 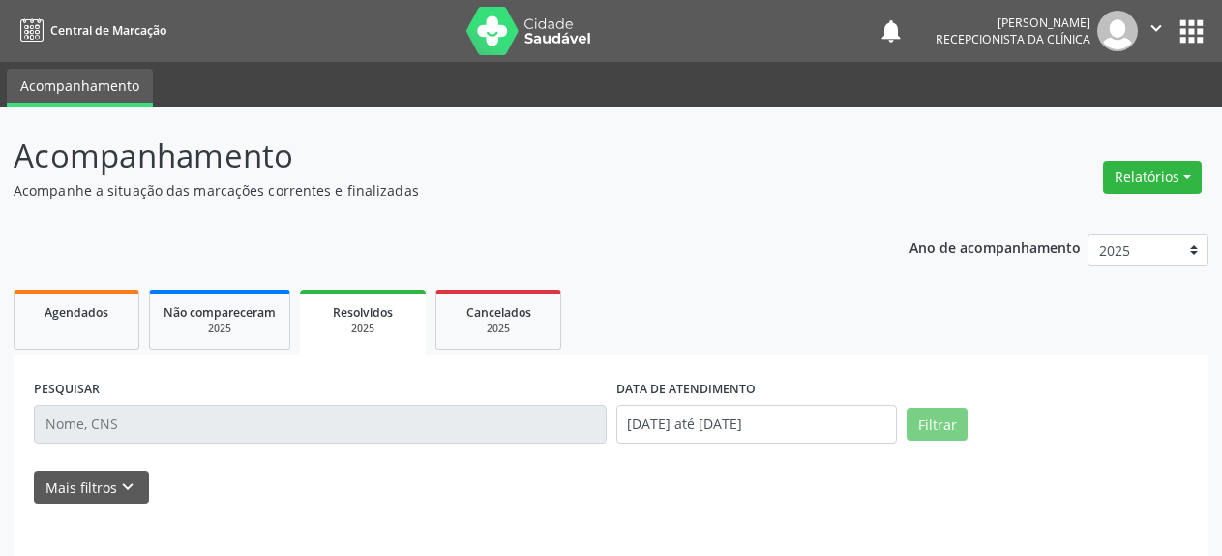 What do you see at coordinates (1153, 177) in the screenshot?
I see `button: Relatórios` at bounding box center [1153, 177].